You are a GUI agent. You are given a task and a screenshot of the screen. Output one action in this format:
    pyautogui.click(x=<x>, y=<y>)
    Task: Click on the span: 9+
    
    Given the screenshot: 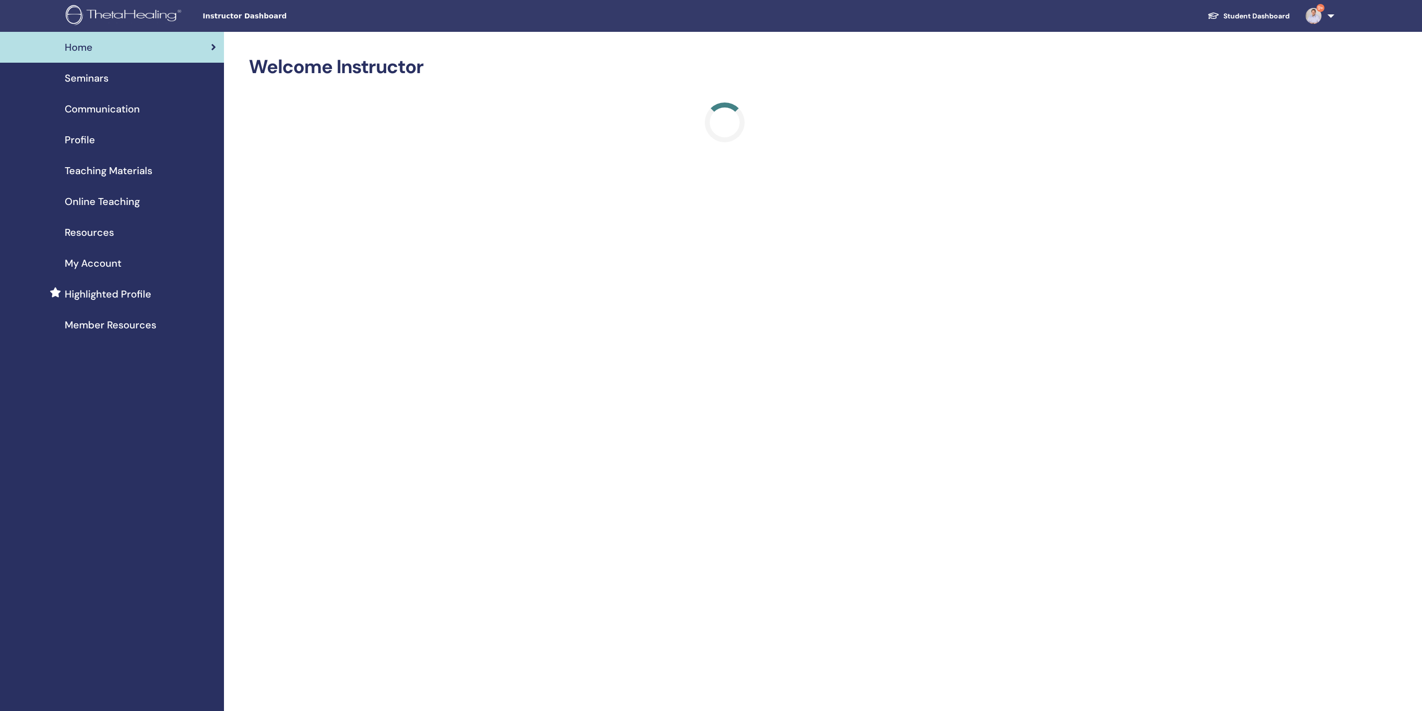 What is the action you would take?
    pyautogui.click(x=1321, y=8)
    